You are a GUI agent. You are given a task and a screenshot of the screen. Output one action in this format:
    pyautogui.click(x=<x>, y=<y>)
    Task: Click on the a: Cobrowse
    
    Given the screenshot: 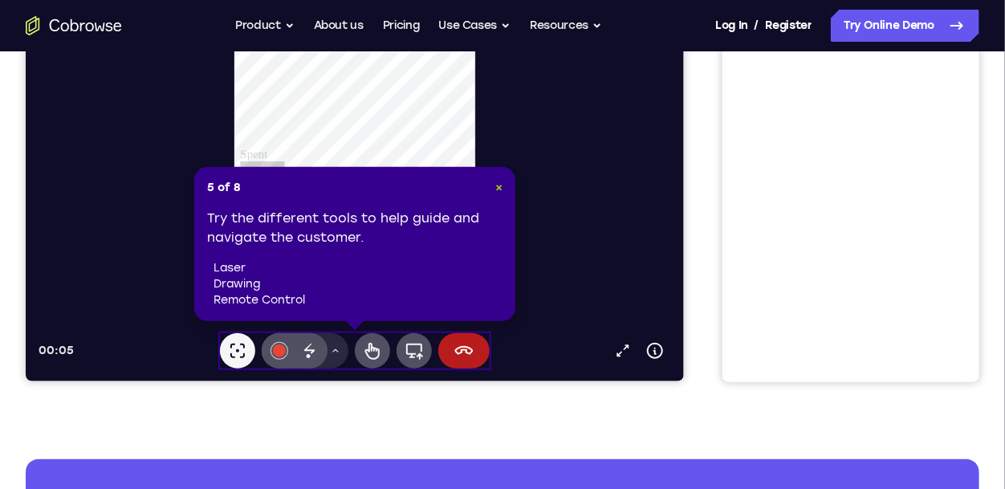 What is the action you would take?
    pyautogui.click(x=128, y=31)
    